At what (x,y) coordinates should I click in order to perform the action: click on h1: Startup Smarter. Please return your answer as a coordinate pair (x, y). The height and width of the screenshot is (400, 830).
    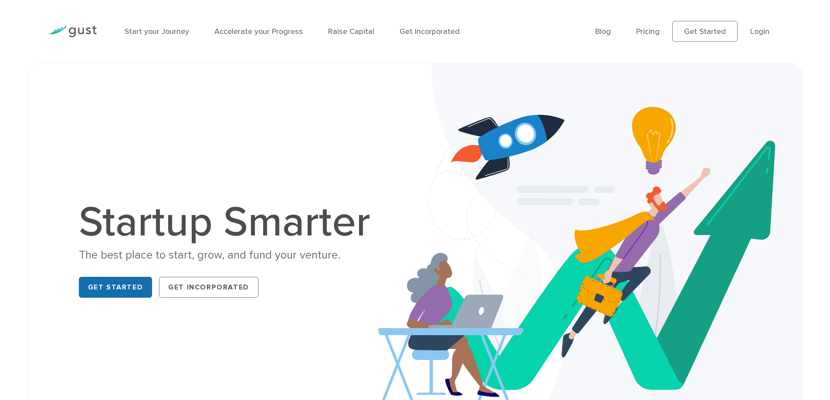
    Looking at the image, I should click on (229, 223).